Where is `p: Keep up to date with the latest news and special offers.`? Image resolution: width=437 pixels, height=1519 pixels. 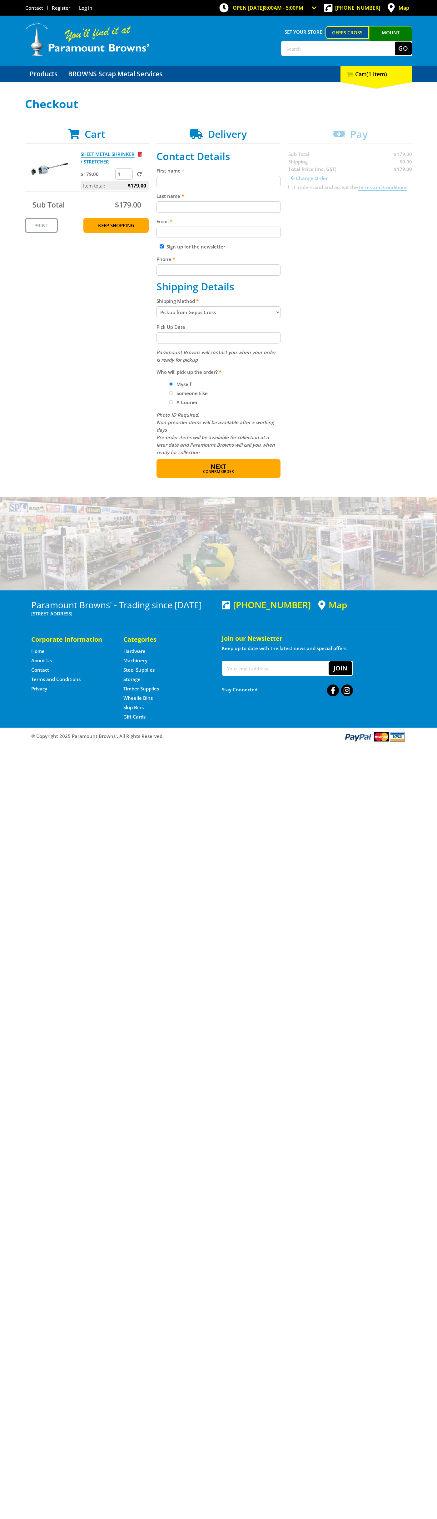
p: Keep up to date with the latest news and special offers. is located at coordinates (314, 648).